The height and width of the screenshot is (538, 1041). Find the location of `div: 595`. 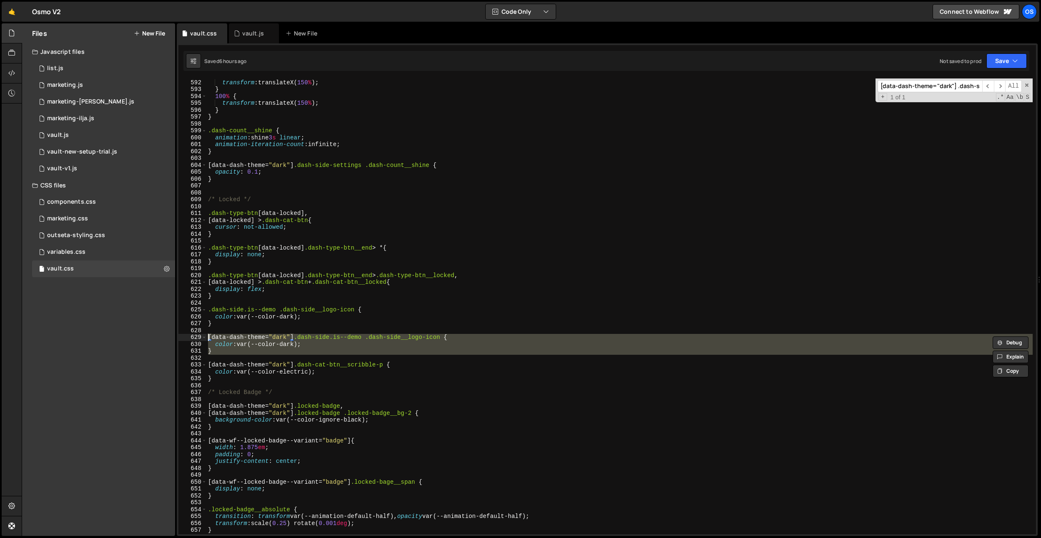

div: 595 is located at coordinates (193, 103).